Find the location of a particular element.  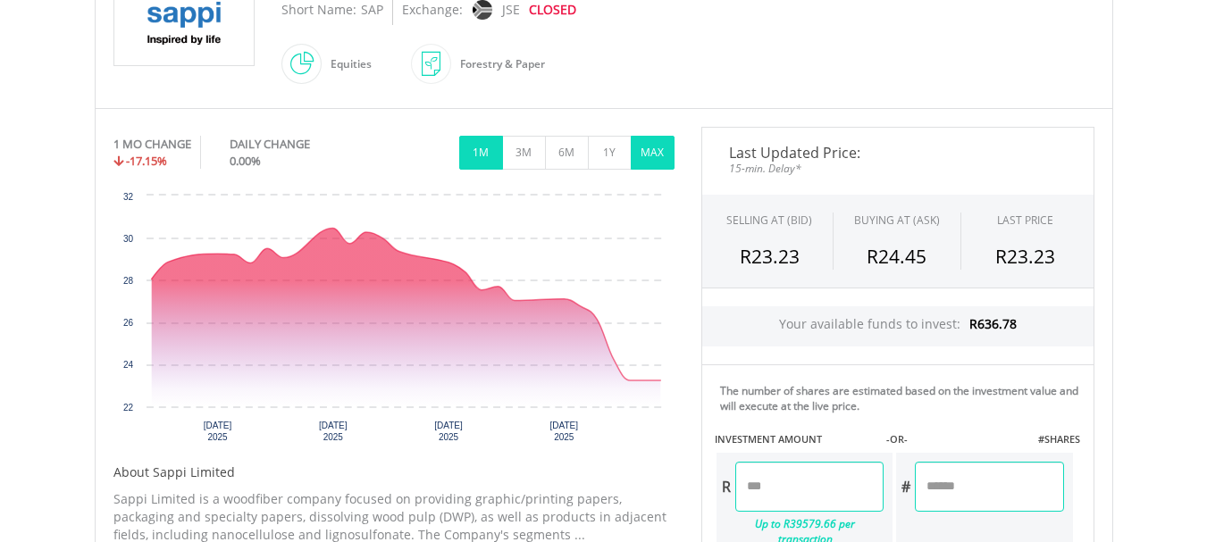

text: 30 is located at coordinates (128, 239).